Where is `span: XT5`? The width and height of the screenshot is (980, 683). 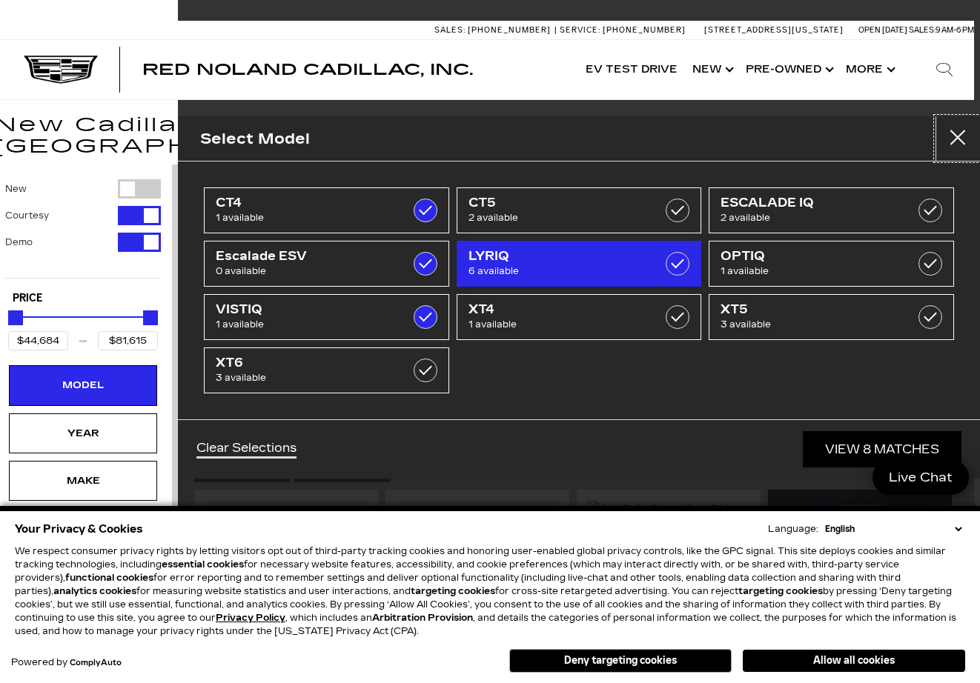 span: XT5 is located at coordinates (814, 310).